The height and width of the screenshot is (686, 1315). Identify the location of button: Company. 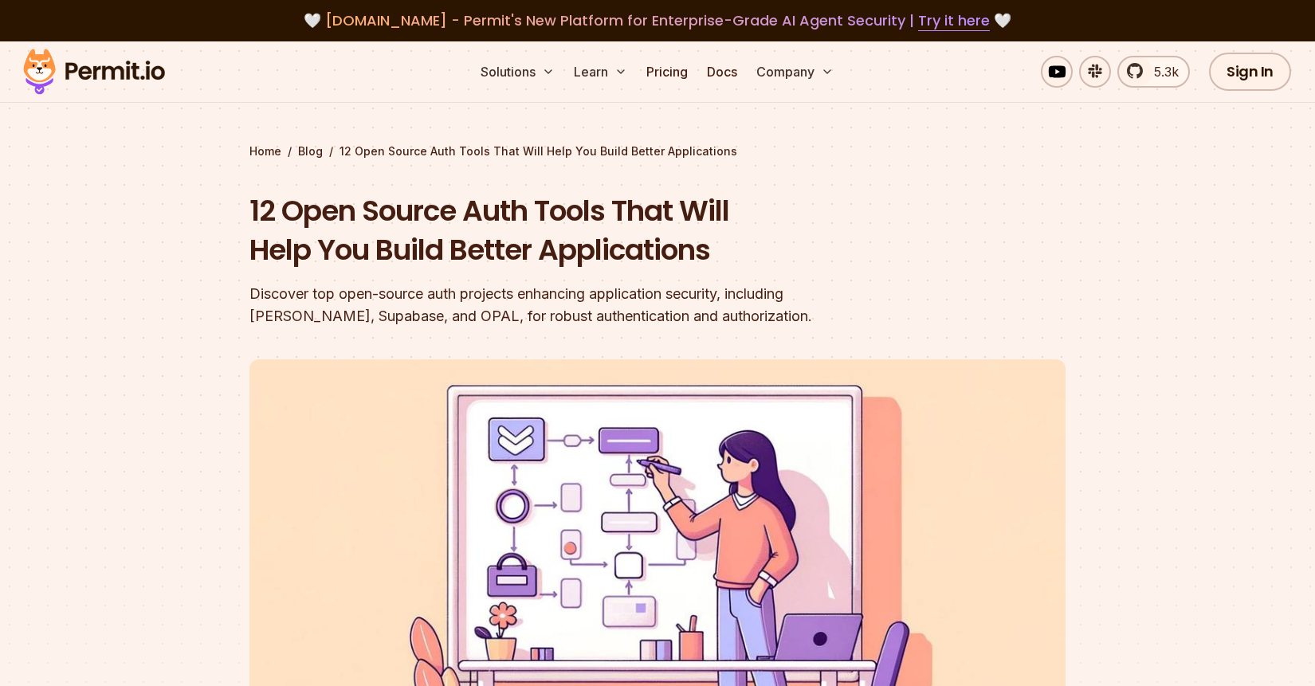
(795, 72).